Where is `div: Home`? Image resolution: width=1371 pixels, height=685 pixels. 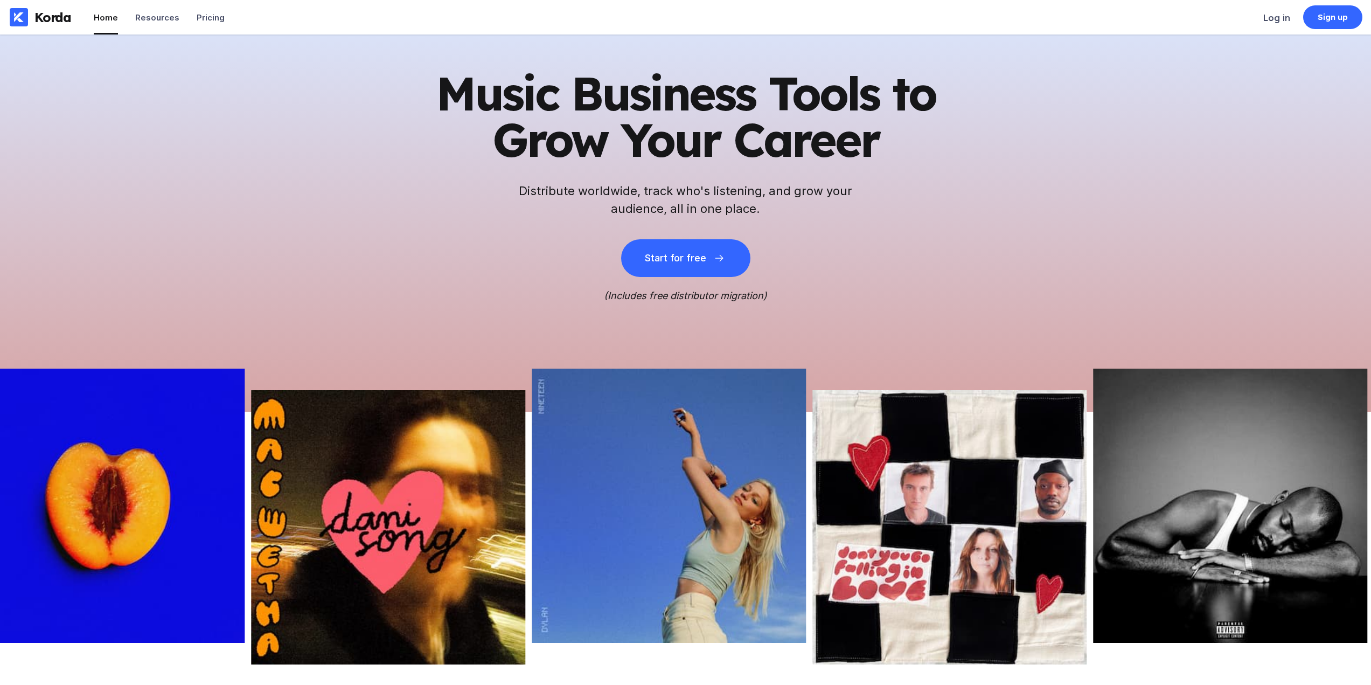
div: Home is located at coordinates (106, 17).